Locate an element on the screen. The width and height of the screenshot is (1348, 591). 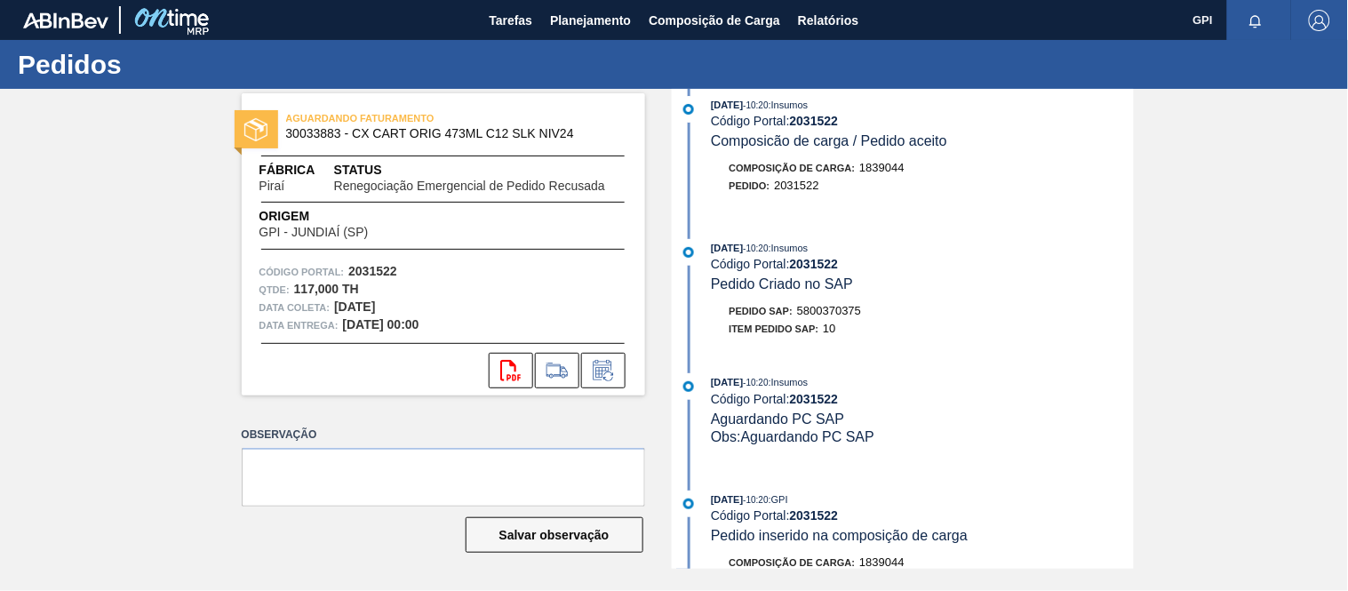
span: Relatórios is located at coordinates (828, 20).